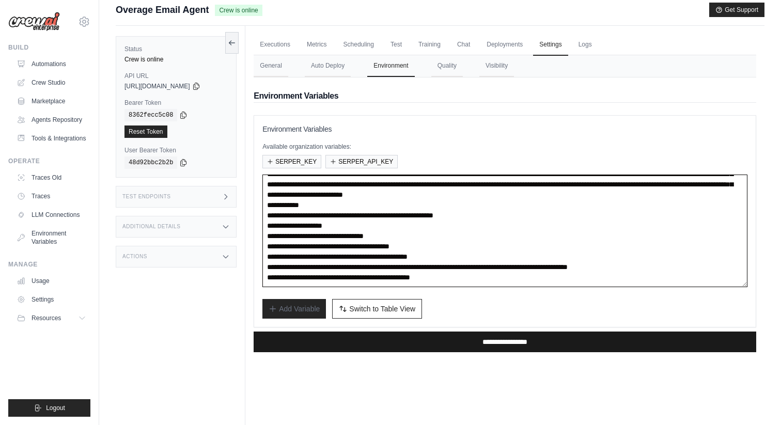 This screenshot has width=781, height=425. What do you see at coordinates (429, 45) in the screenshot?
I see `a: Training` at bounding box center [429, 45].